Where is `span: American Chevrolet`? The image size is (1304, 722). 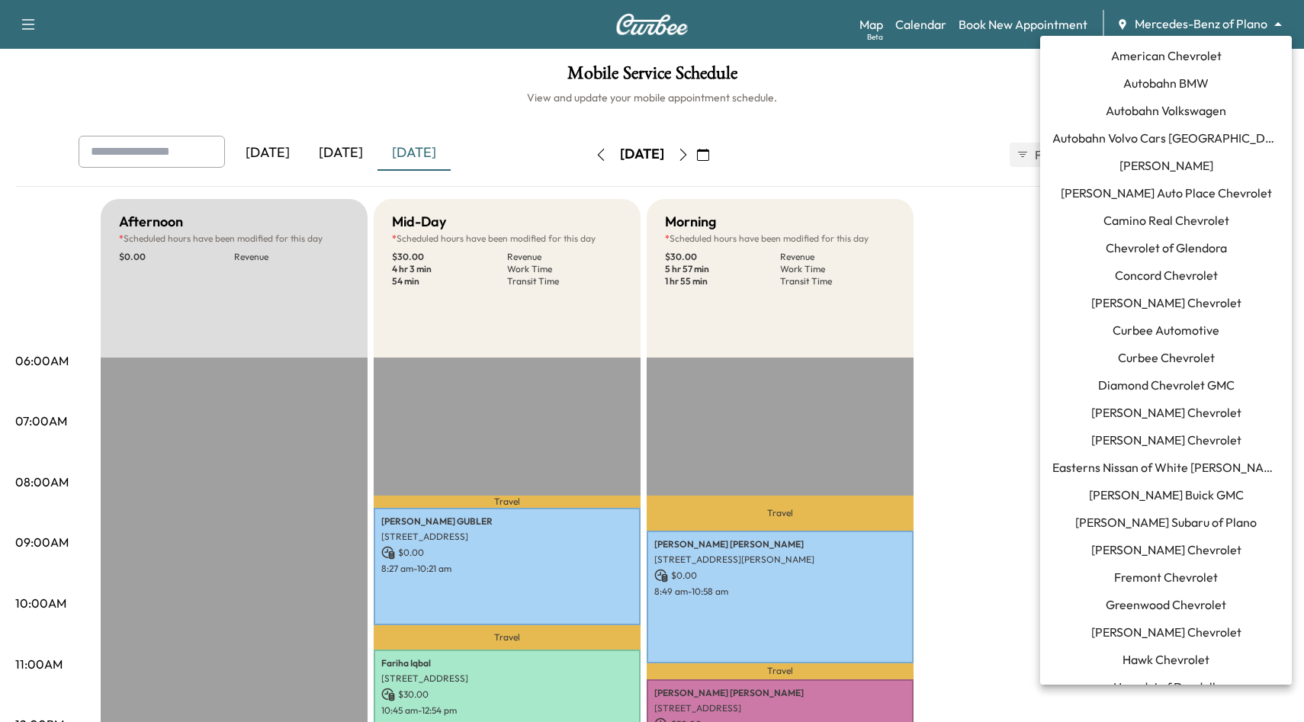 span: American Chevrolet is located at coordinates (1166, 56).